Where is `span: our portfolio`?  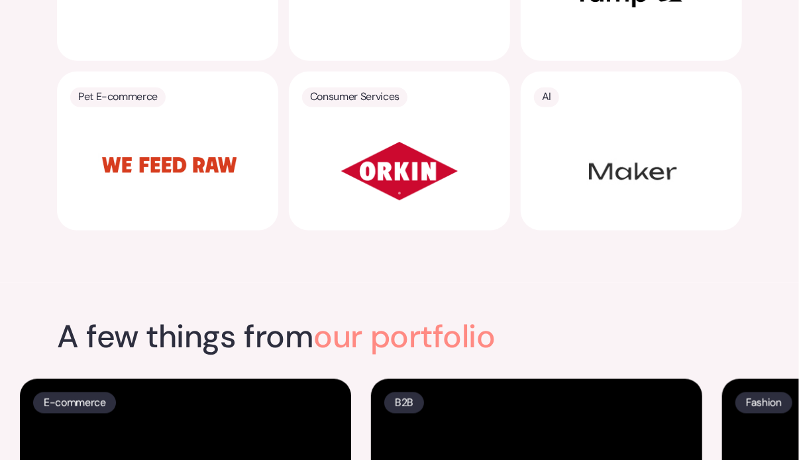 span: our portfolio is located at coordinates (405, 336).